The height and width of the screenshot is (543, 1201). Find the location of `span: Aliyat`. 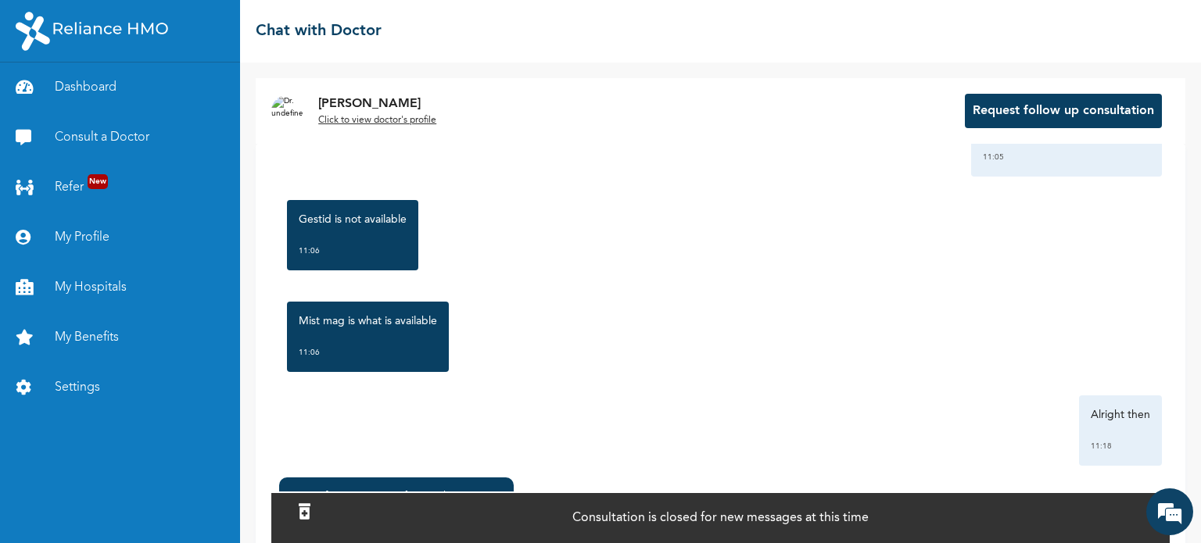

span: Aliyat is located at coordinates (151, 232).